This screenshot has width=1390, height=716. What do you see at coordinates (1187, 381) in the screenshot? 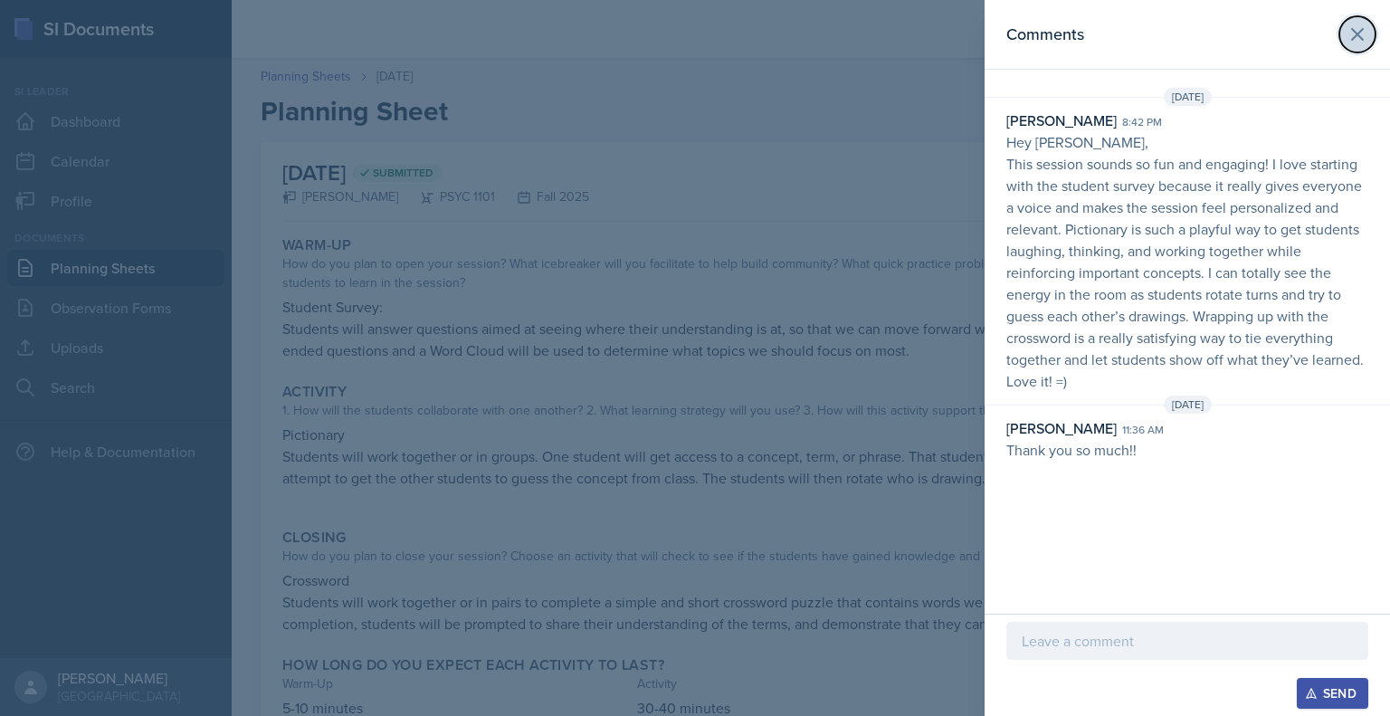
I see `p: Love it! =)` at bounding box center [1187, 381].